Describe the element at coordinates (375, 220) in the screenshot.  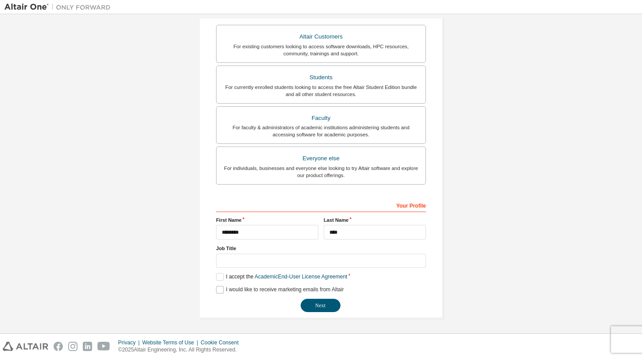
I see `label: Last Name` at that location.